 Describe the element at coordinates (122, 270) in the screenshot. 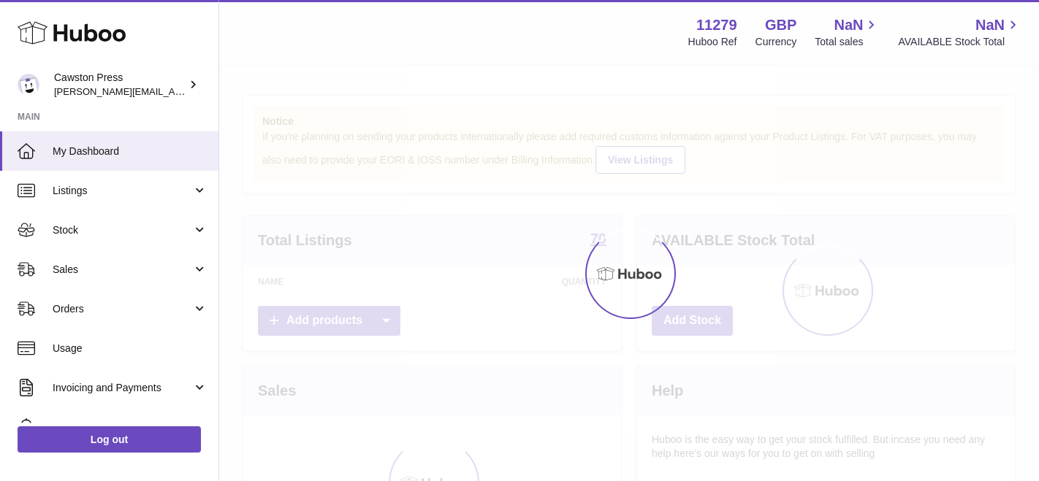

I see `span: Sales` at that location.